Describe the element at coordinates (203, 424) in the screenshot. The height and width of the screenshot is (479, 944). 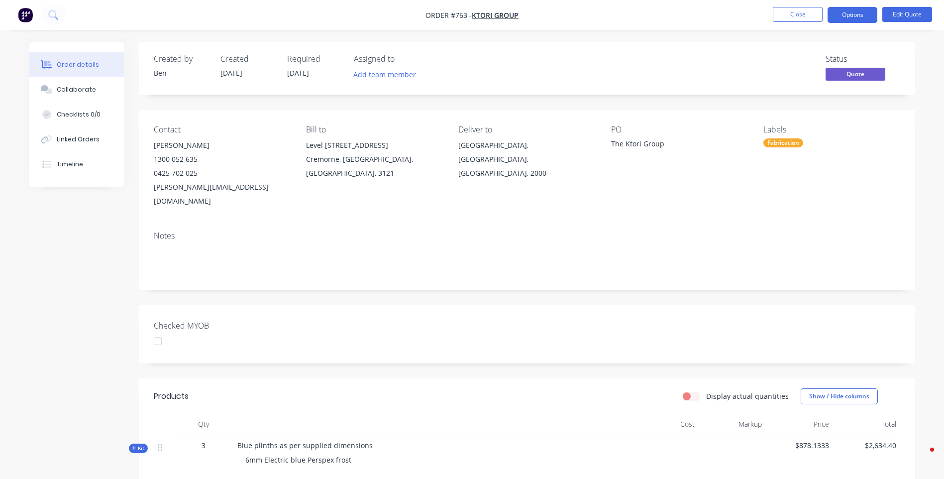
I see `div: Qty` at that location.